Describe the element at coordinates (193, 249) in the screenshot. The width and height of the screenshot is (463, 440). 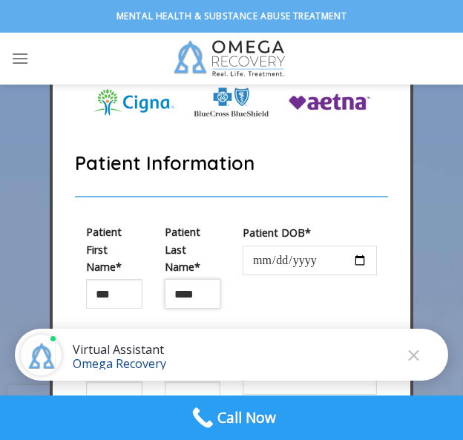
I see `label: Patient Last Name*` at that location.